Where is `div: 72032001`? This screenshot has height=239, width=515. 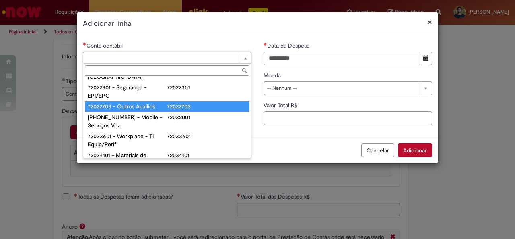 div: 72032001 is located at coordinates (207, 117).